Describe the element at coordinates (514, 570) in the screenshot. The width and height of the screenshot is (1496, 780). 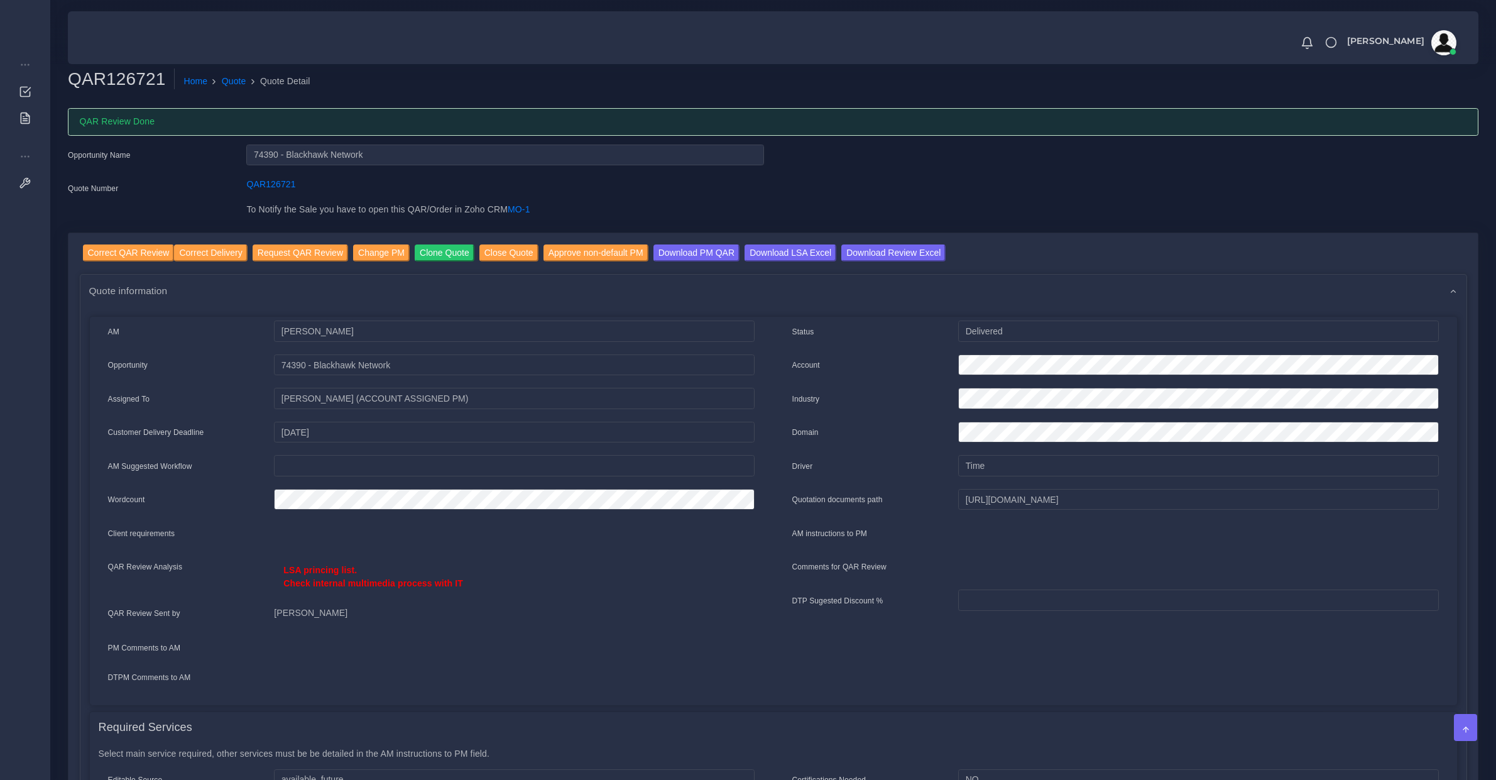
I see `p: LSA princing list.` at that location.